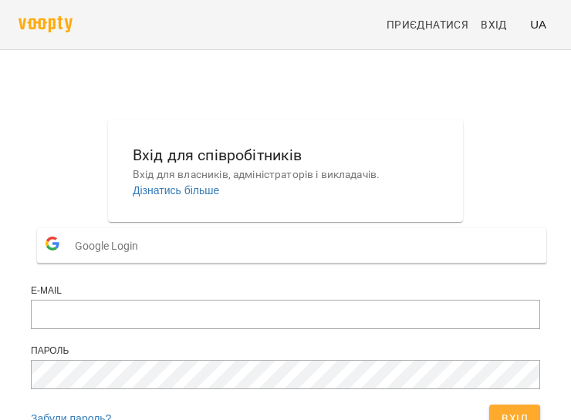 This screenshot has height=420, width=571. What do you see at coordinates (45, 24) in the screenshot?
I see `img: voopty.png` at bounding box center [45, 24].